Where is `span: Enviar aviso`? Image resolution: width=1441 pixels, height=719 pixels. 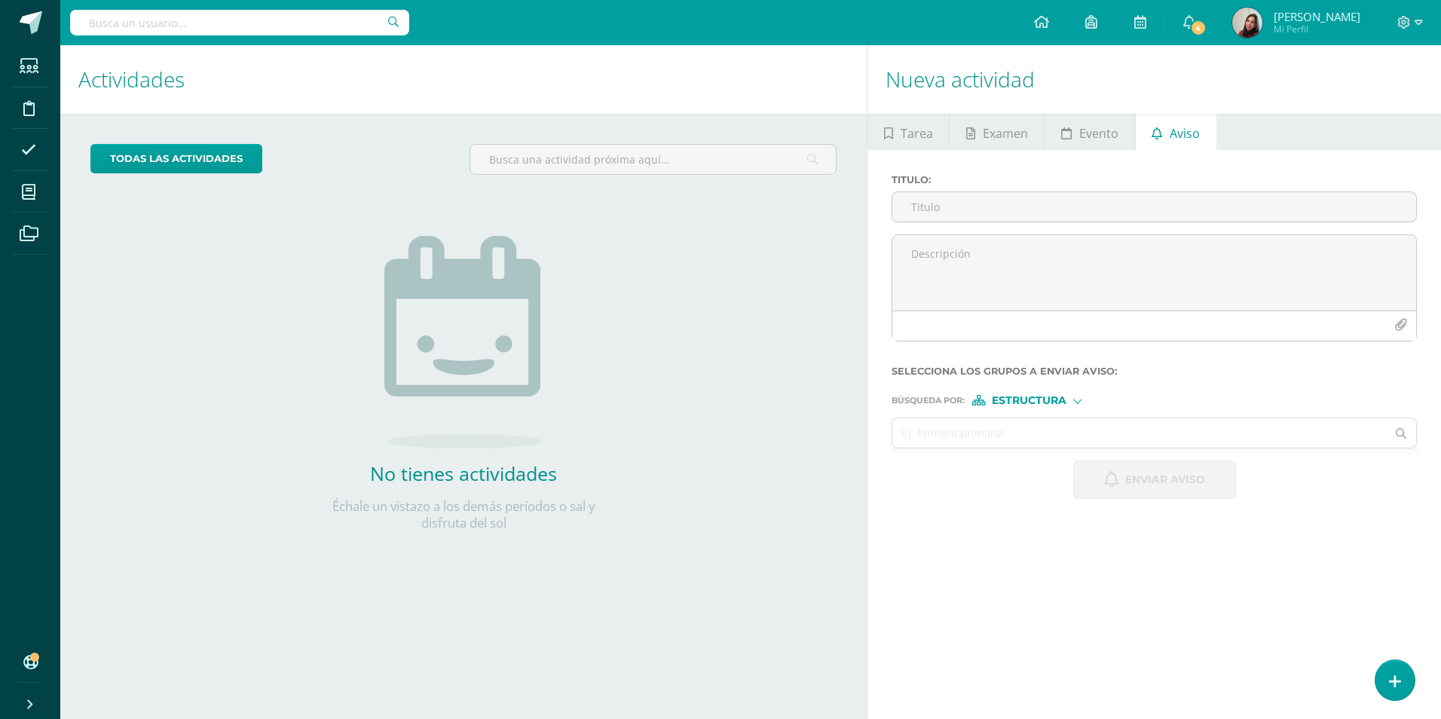
span: Enviar aviso is located at coordinates (1165, 479).